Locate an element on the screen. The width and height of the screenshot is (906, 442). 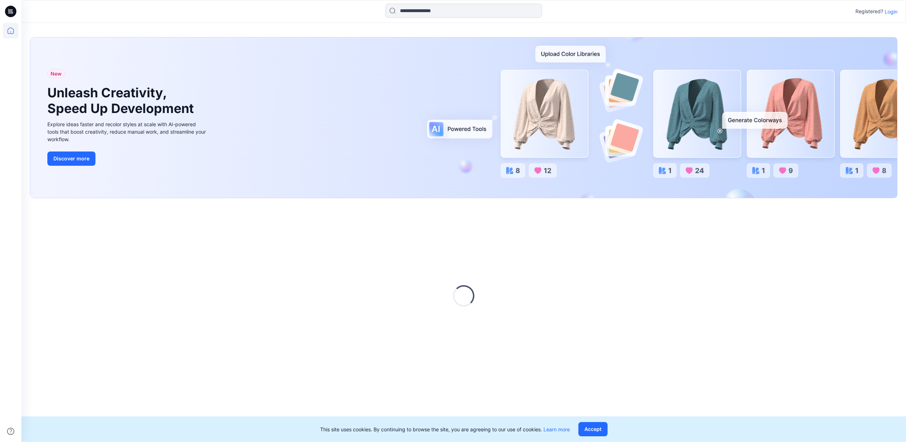
div: Explore ideas faster and recolor styles at scale with AI-powered tools that boost creativity, red... is located at coordinates (127, 131).